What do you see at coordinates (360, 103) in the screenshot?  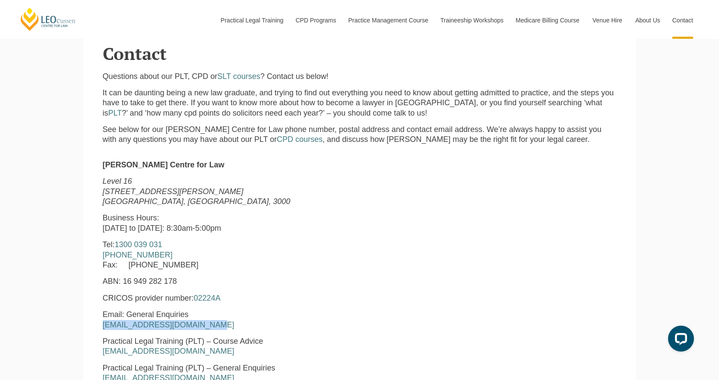 I see `p: It can be daunting being a new law graduate, and trying to find out everything you need to know a...` at bounding box center [360, 103].